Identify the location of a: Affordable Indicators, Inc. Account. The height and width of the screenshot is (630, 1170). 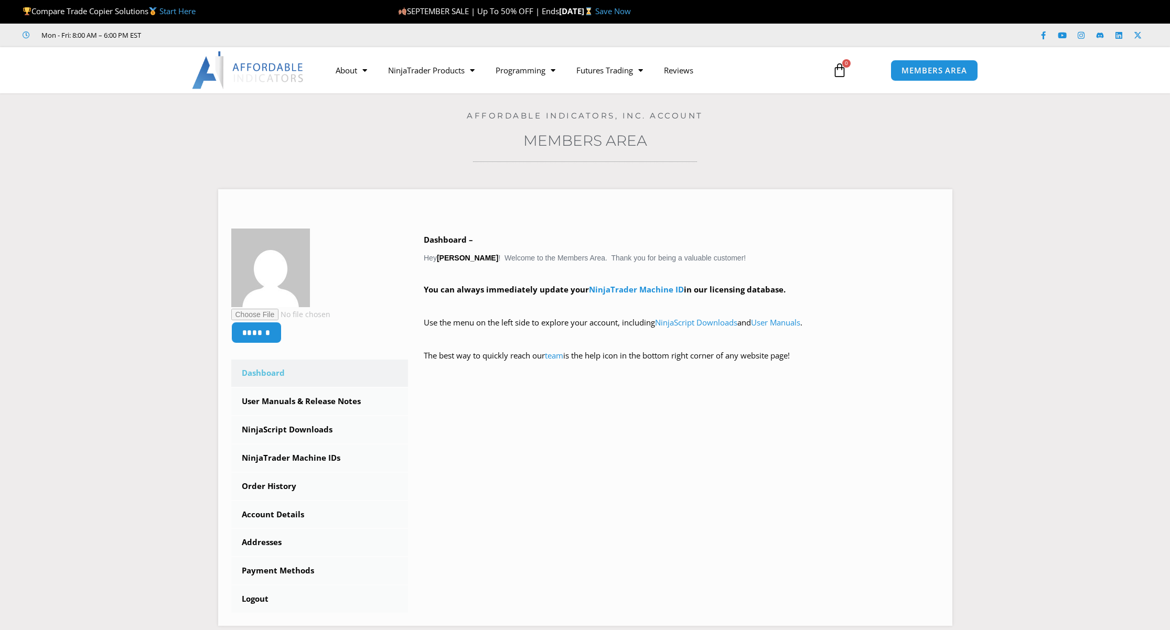
(585, 115).